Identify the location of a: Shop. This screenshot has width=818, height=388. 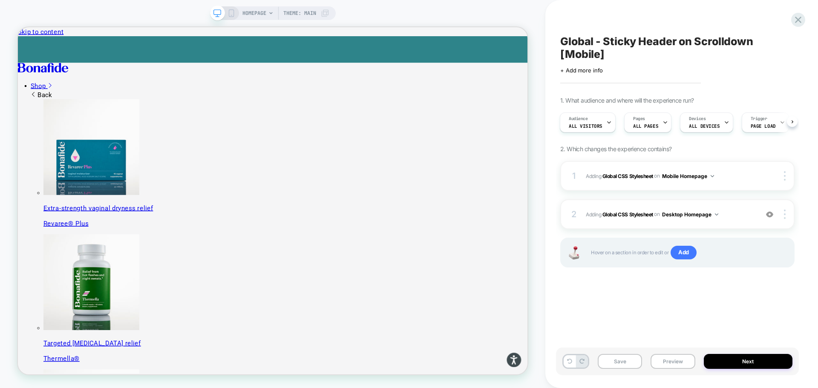
(32, 78).